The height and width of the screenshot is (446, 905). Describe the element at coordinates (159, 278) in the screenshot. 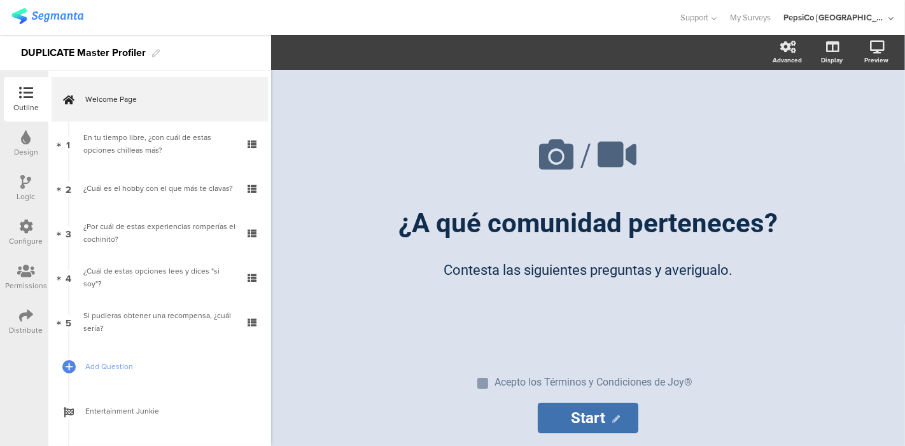

I see `div: ¿Cuál de estas opciones lees y dices "si soy"?` at that location.